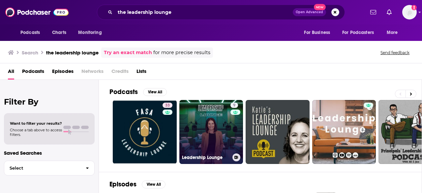 Image resolution: width=422 pixels, height=193 pixels. Describe the element at coordinates (204, 12) in the screenshot. I see `input: Search podcasts, credits, & more...` at that location.